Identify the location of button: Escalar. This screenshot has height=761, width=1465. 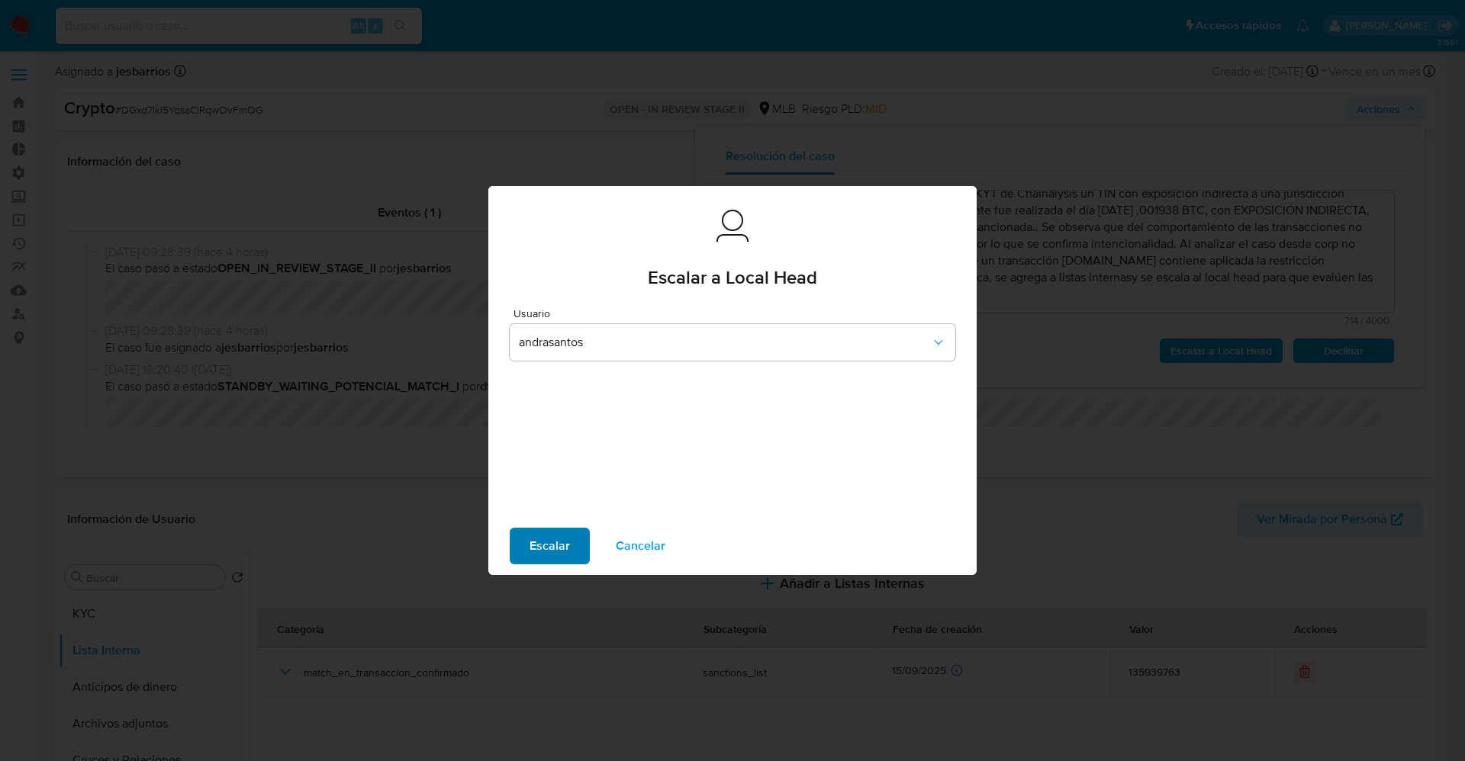
(549, 546).